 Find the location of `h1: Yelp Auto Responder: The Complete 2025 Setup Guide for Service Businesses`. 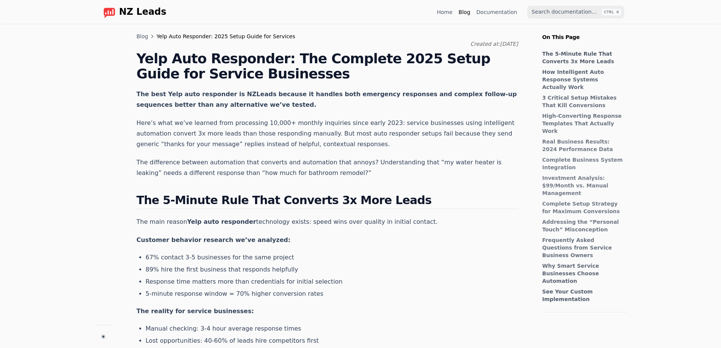

h1: Yelp Auto Responder: The Complete 2025 Setup Guide for Service Businesses is located at coordinates (327, 66).